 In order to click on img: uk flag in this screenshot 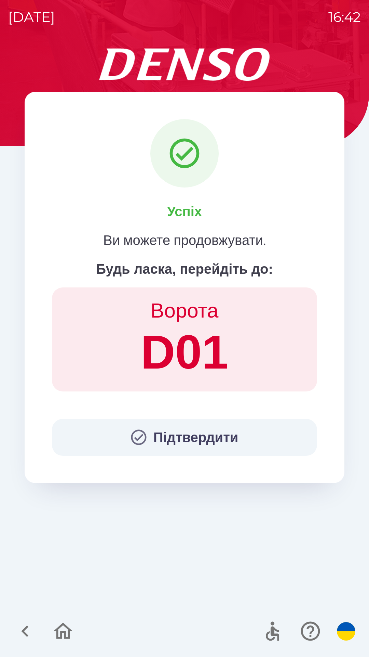, I will do `click(347, 631)`.